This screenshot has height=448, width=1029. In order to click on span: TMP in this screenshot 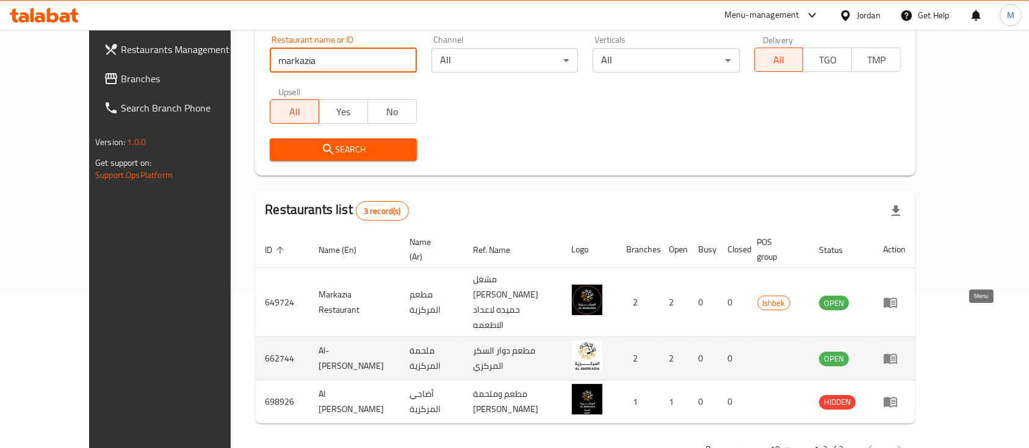, I will do `click(876, 60)`.